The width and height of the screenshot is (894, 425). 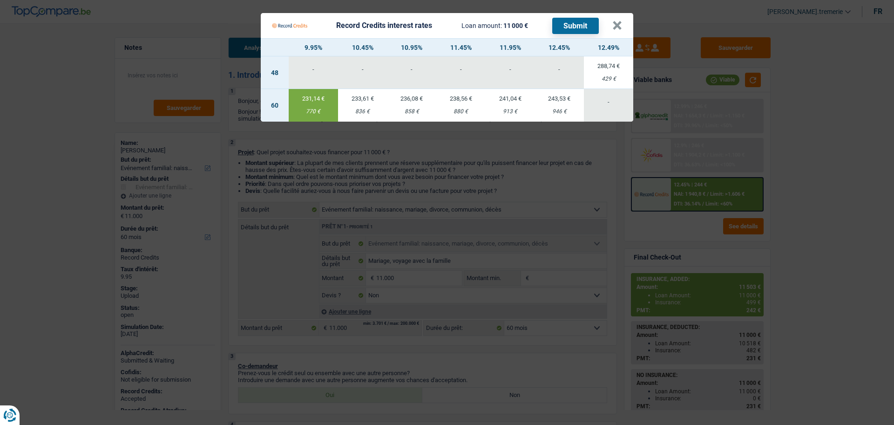 I want to click on div: 241,04 €, so click(x=510, y=98).